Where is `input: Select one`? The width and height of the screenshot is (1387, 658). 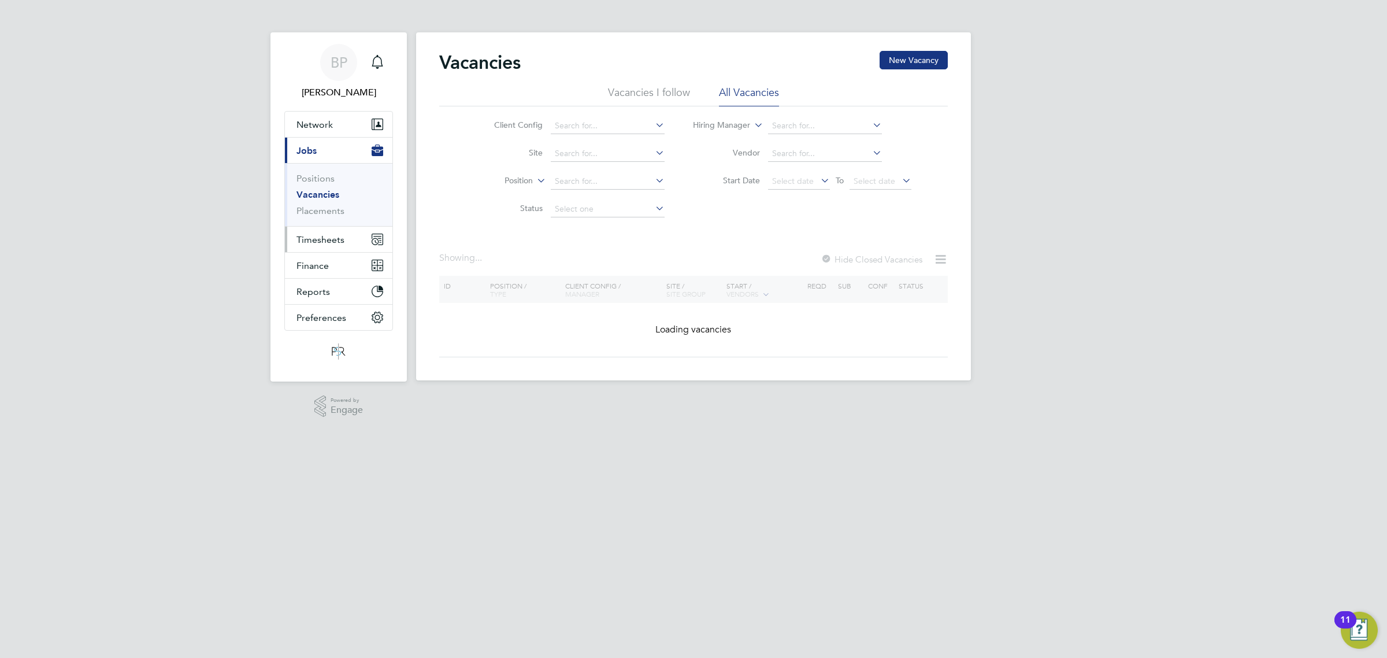
input: Select one is located at coordinates (607, 209).